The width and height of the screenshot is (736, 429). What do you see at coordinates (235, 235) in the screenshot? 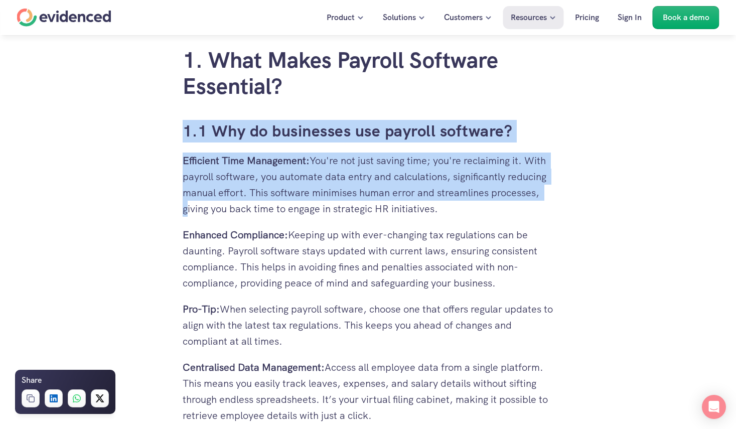
I see `strong: Enhanced Compliance:` at bounding box center [235, 235].